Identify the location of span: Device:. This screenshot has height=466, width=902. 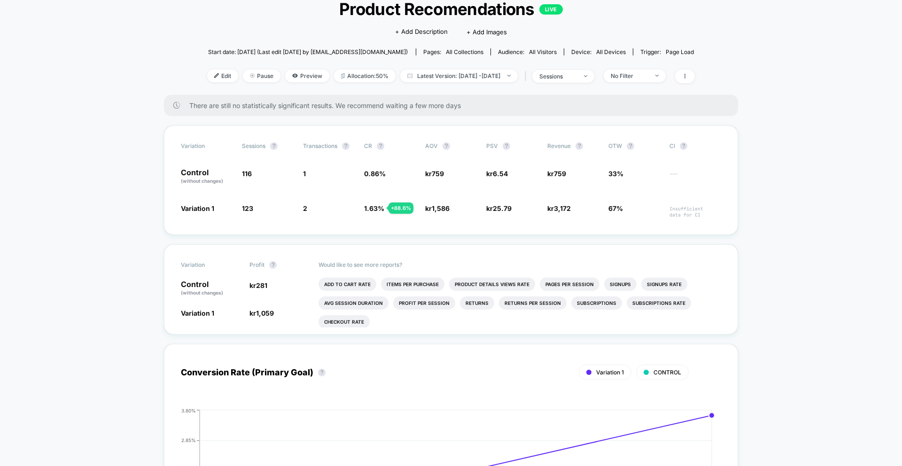
(598, 52).